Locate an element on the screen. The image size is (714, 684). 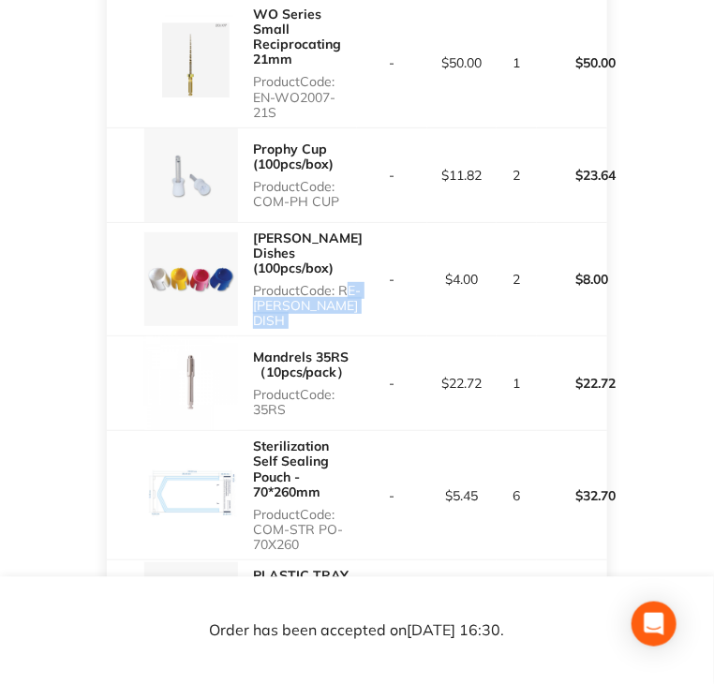
p: $23.64 is located at coordinates (575, 175).